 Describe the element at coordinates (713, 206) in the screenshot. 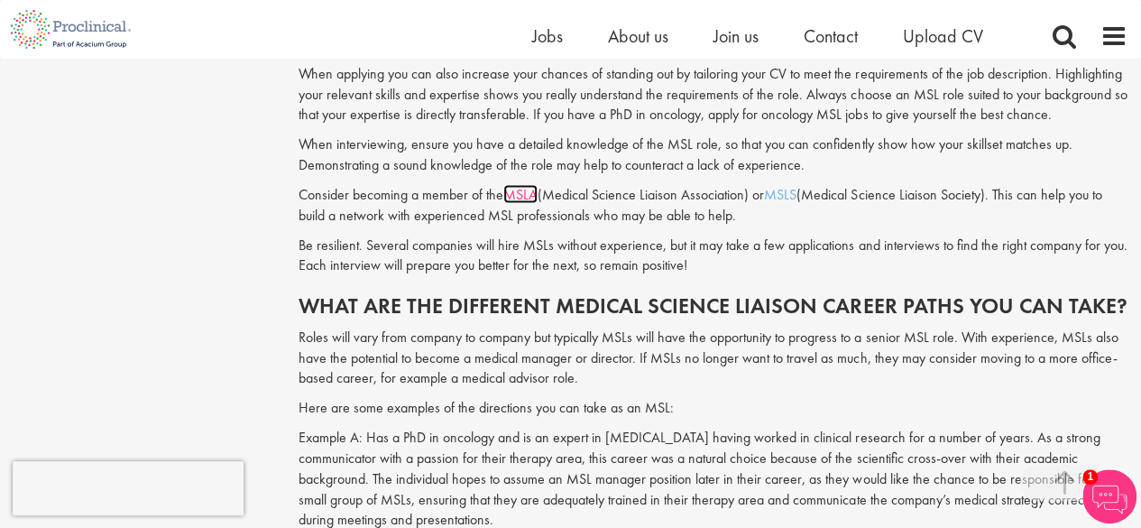

I see `p: Consider becoming a member of the (Medical Science Liaison Association) or (Medical Science Liais...` at that location.